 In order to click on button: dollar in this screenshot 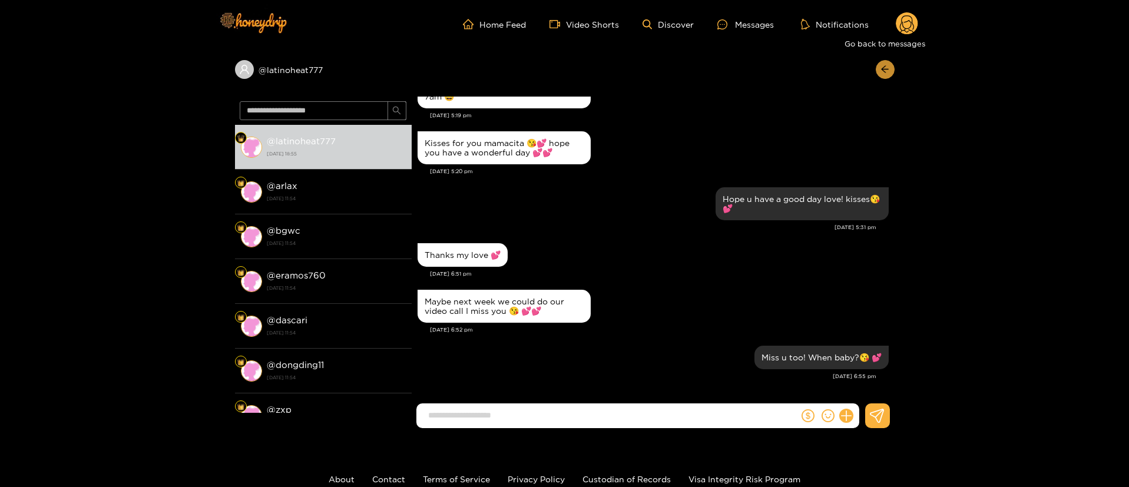, I will do `click(808, 416)`.